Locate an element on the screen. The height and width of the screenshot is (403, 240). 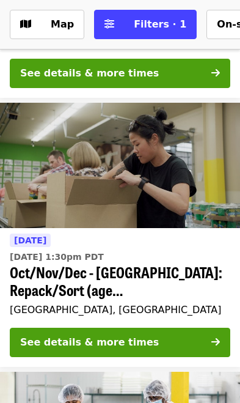
a: Show map view is located at coordinates (47, 25).